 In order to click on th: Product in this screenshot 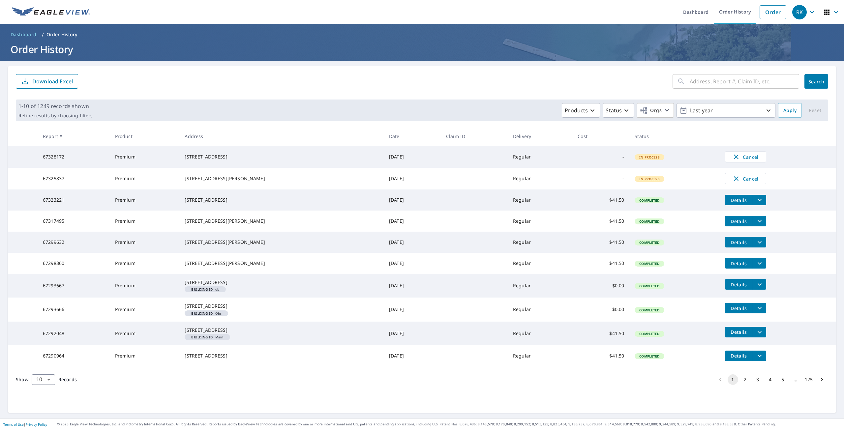, I will do `click(145, 136)`.